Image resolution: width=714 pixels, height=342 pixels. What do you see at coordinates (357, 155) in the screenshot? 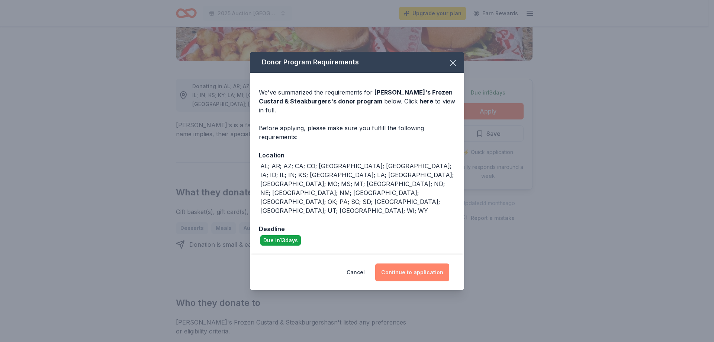
I see `div: Location` at bounding box center [357, 155].